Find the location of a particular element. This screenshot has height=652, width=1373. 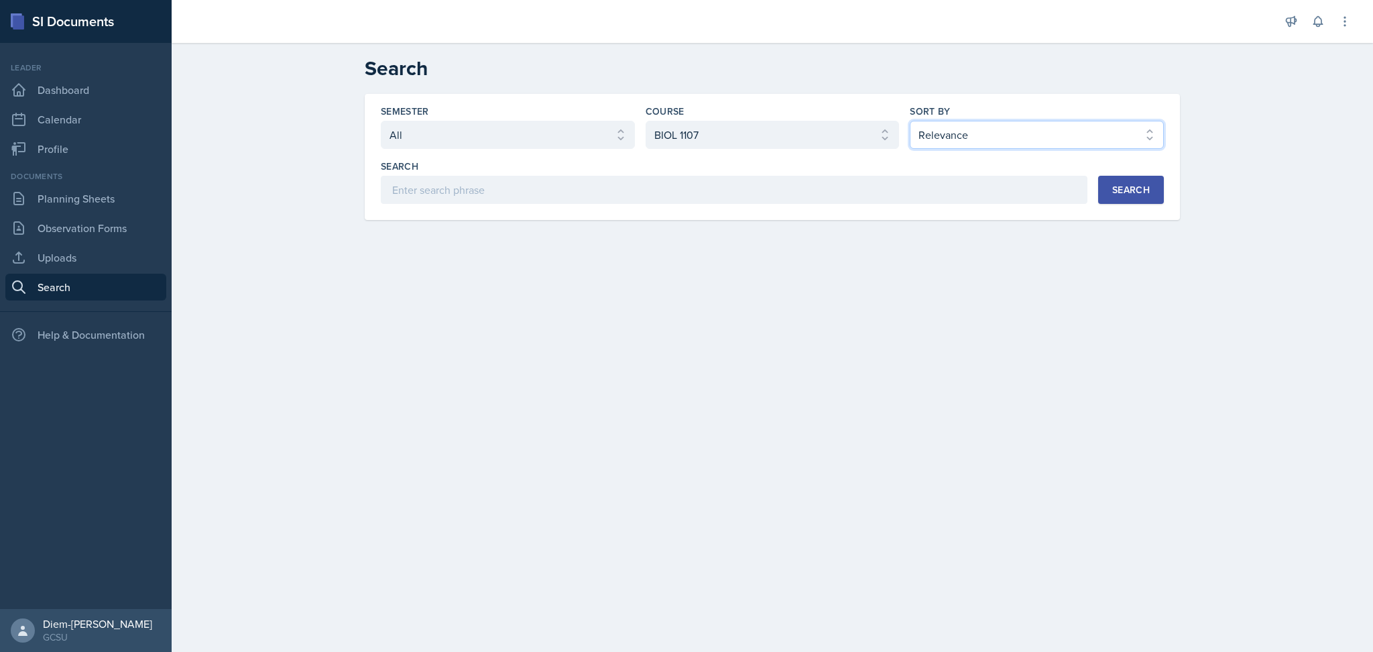

div: Help & Documentation is located at coordinates (86, 335).